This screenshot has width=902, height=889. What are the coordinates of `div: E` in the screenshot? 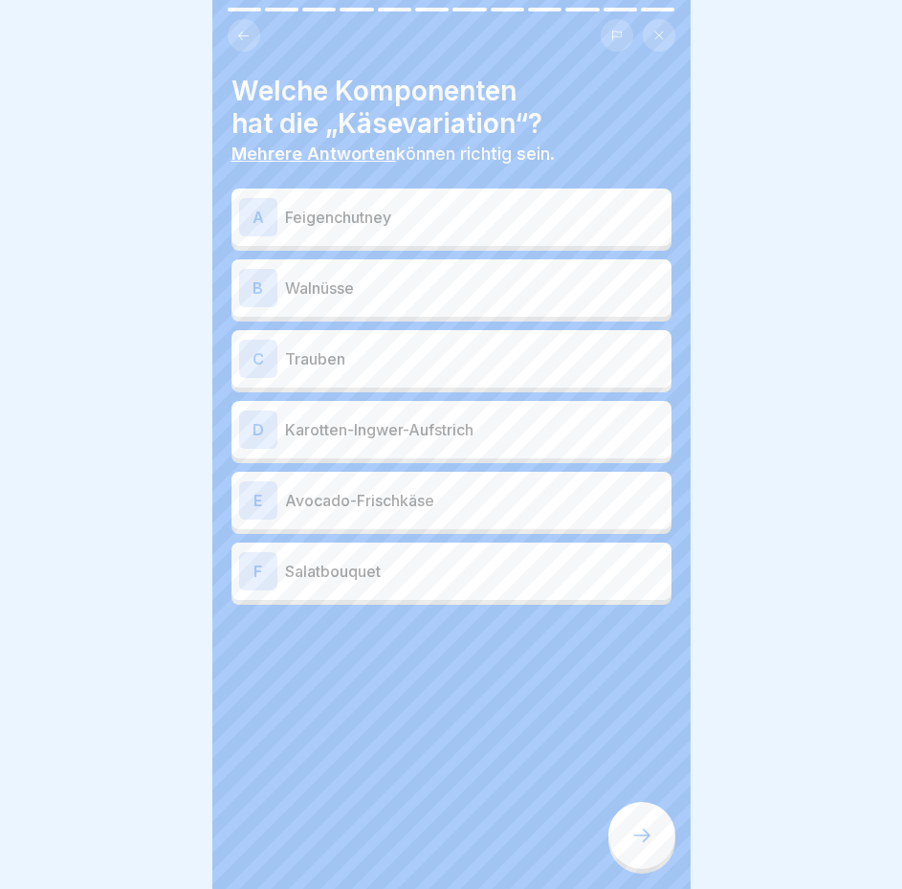 It's located at (258, 500).